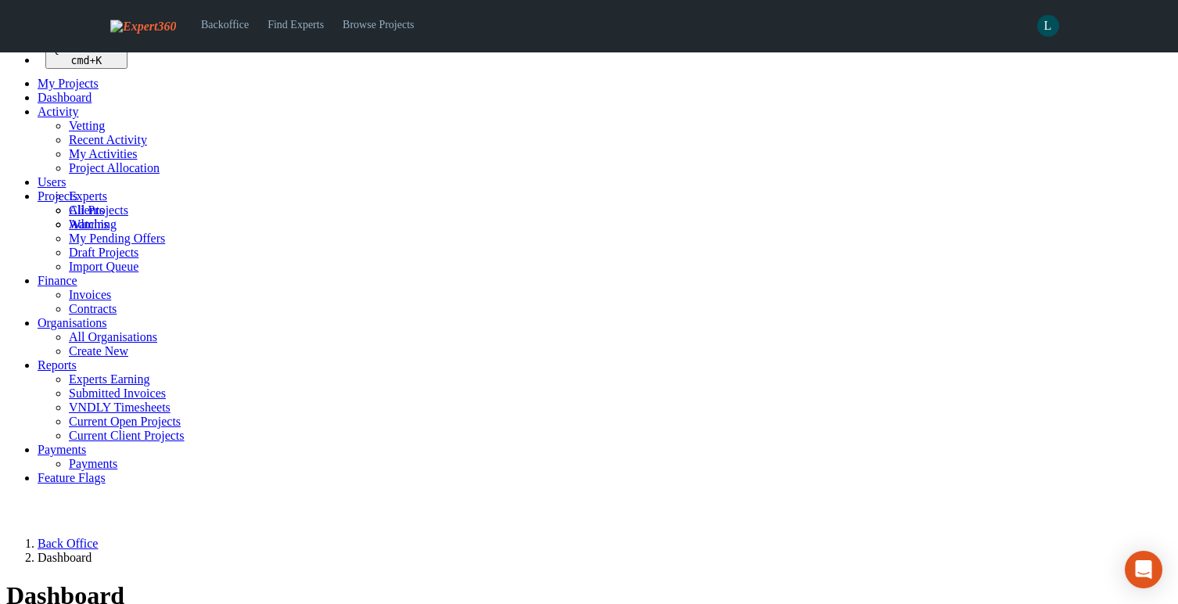 The image size is (1178, 604). What do you see at coordinates (64, 97) in the screenshot?
I see `a: Dashboard` at bounding box center [64, 97].